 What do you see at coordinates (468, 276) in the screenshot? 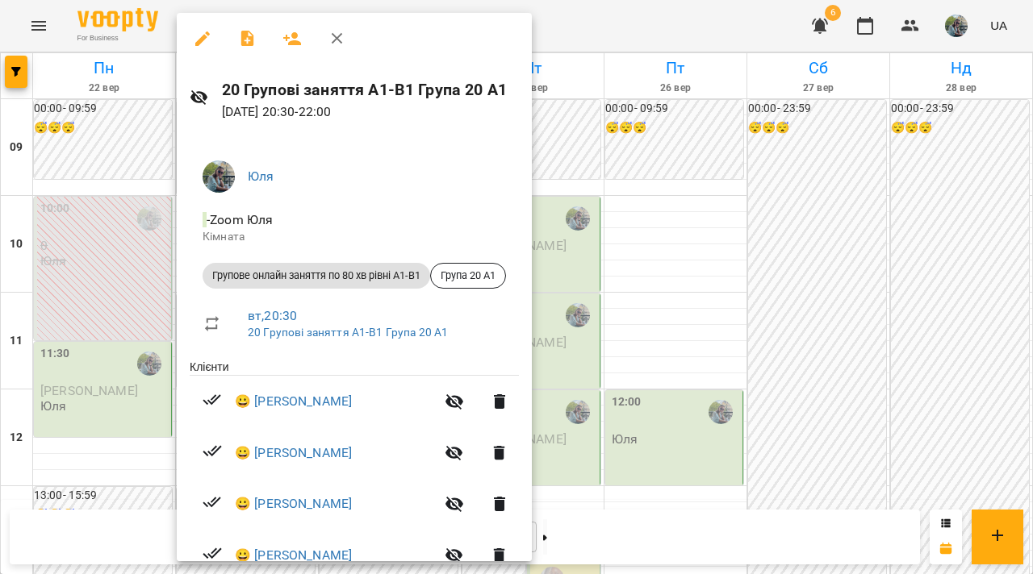
I see `div: Група 20 А1` at bounding box center [468, 276].